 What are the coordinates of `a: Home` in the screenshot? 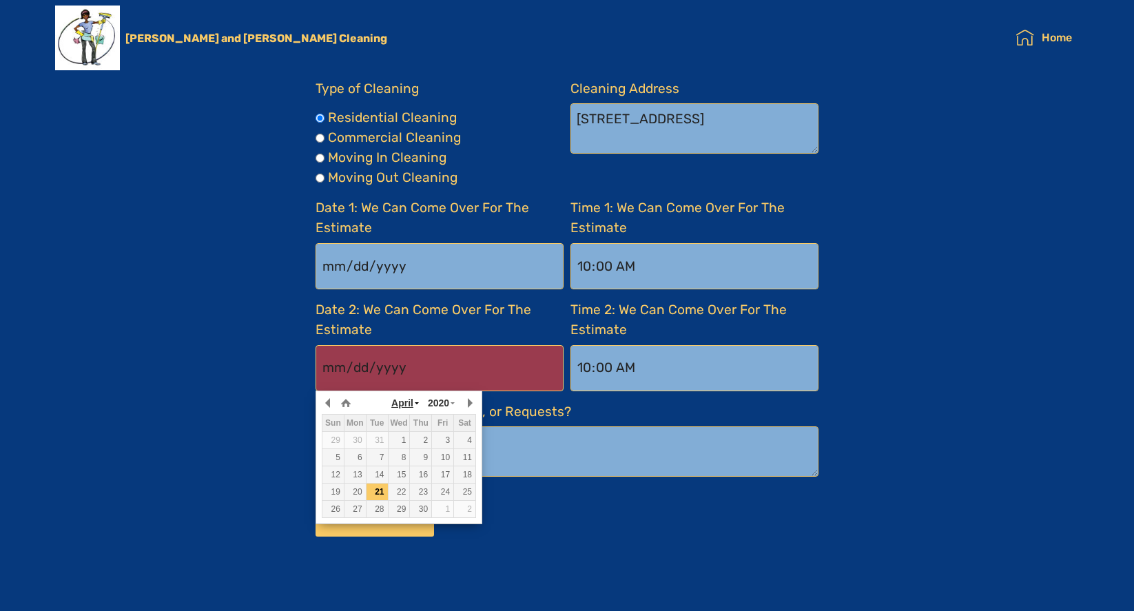 It's located at (1044, 38).